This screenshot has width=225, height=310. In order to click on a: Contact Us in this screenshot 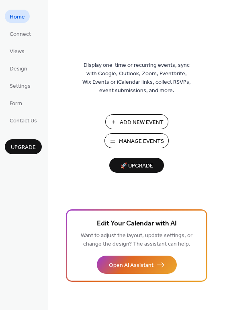, I will do `click(23, 120)`.